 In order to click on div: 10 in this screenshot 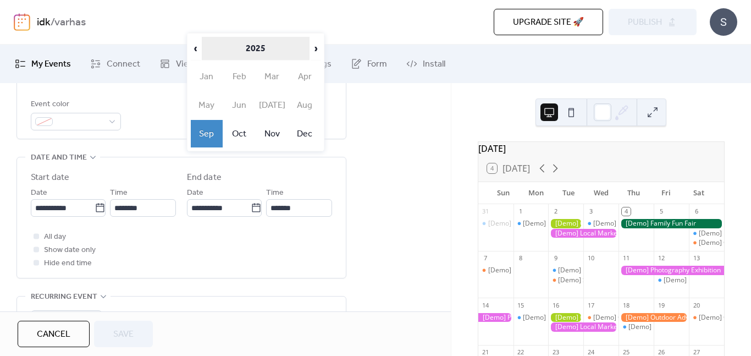, I will do `click(591, 258)`.